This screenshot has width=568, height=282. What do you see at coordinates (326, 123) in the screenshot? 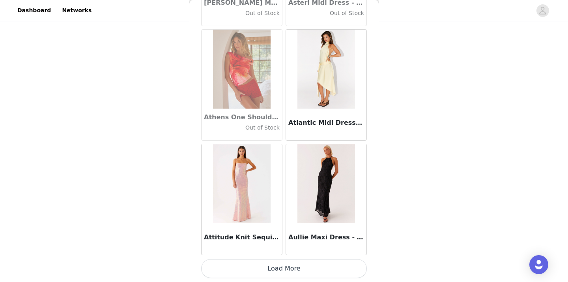
I see `h3: Atlantic Midi Dress - Yellow` at bounding box center [326, 123].